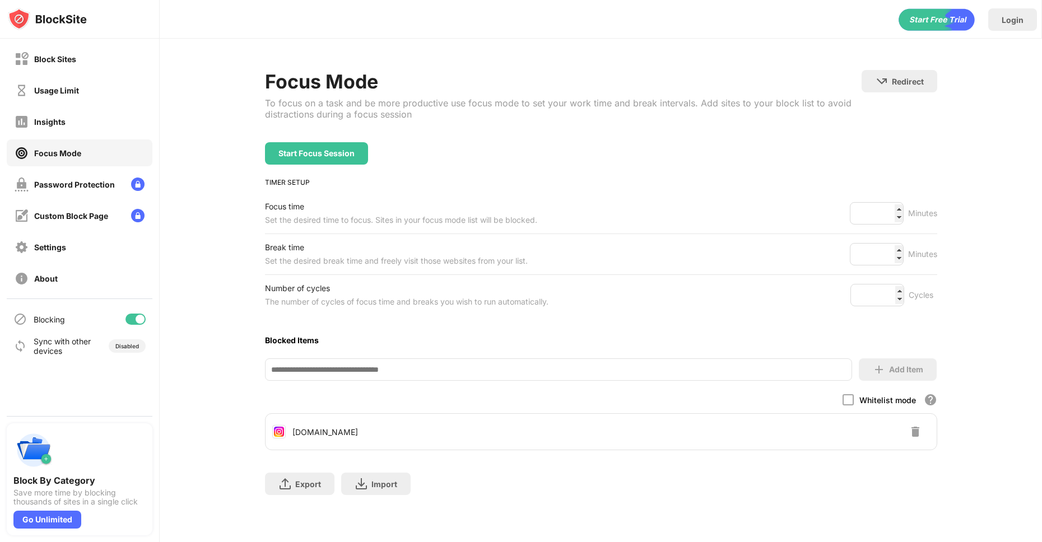 The height and width of the screenshot is (542, 1042). I want to click on div: Number of cycles, so click(407, 288).